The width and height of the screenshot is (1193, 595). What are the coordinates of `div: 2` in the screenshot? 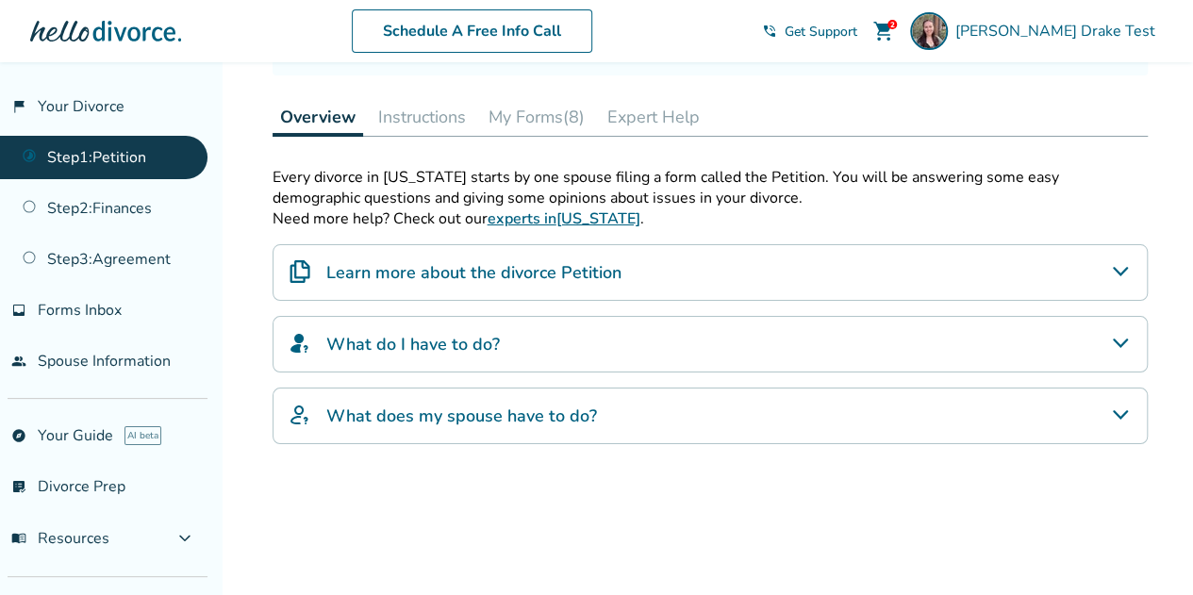 It's located at (892, 25).